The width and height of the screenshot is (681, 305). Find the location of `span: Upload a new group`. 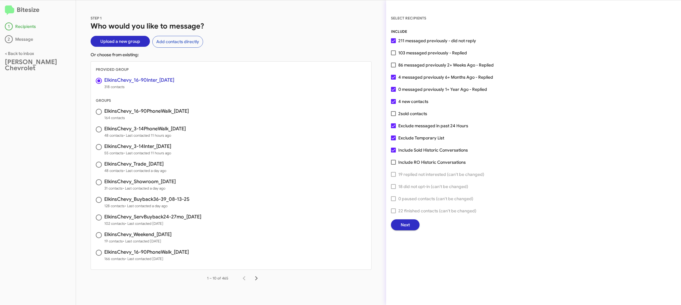

span: Upload a new group is located at coordinates (120, 41).